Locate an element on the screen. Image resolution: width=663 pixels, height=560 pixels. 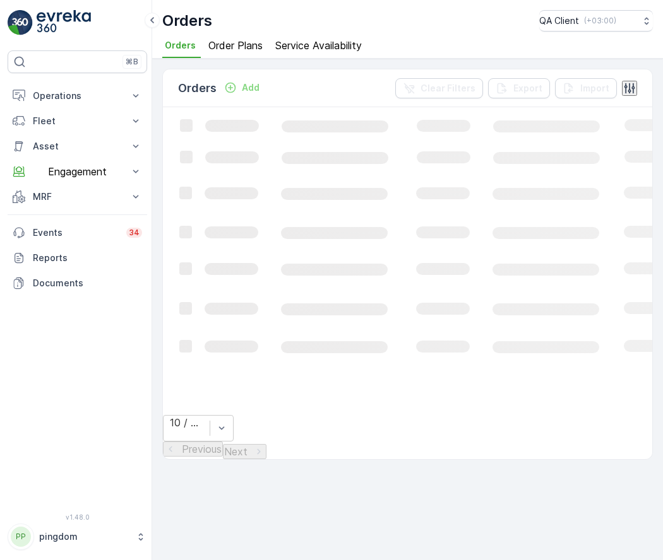
button: Add is located at coordinates (242, 88).